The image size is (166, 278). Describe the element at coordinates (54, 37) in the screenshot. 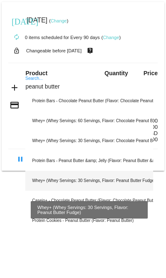

I see `small: 0 items scheduled for Every 90 days` at that location.